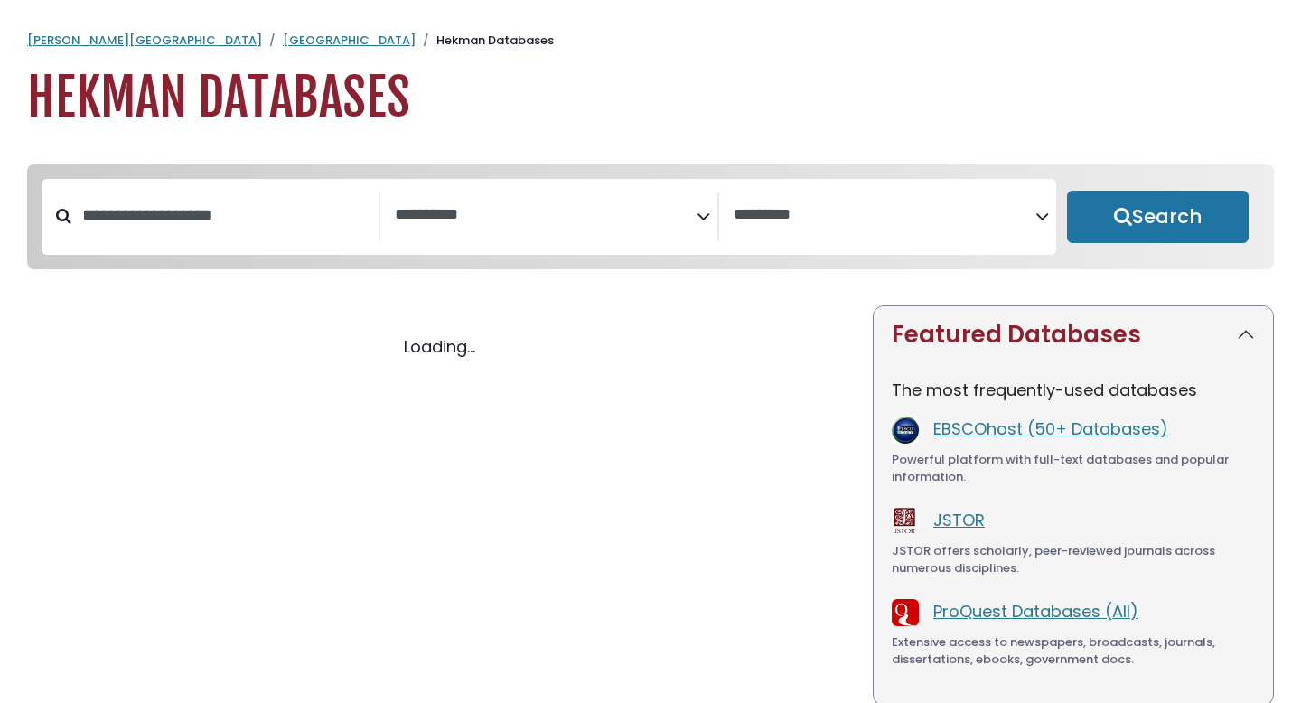  What do you see at coordinates (1073, 389) in the screenshot?
I see `p: The most frequently-used databases` at bounding box center [1073, 389].